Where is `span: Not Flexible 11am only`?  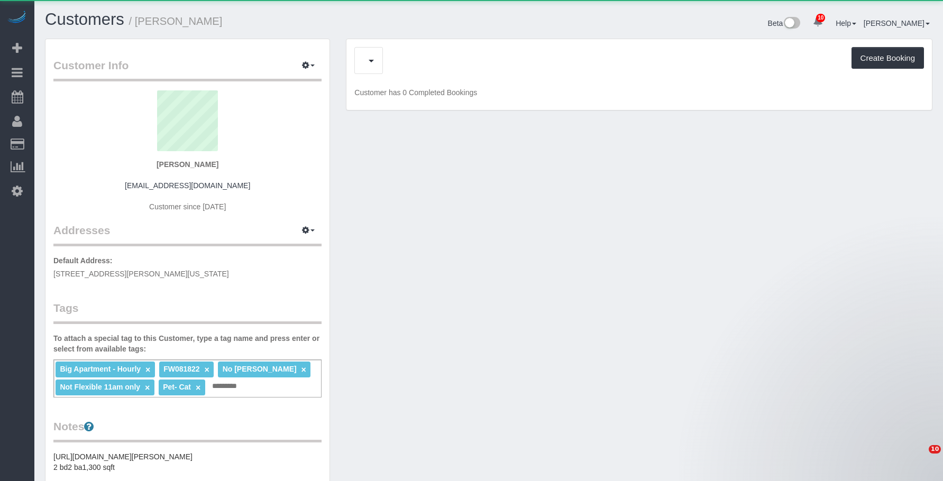 span: Not Flexible 11am only is located at coordinates (100, 387).